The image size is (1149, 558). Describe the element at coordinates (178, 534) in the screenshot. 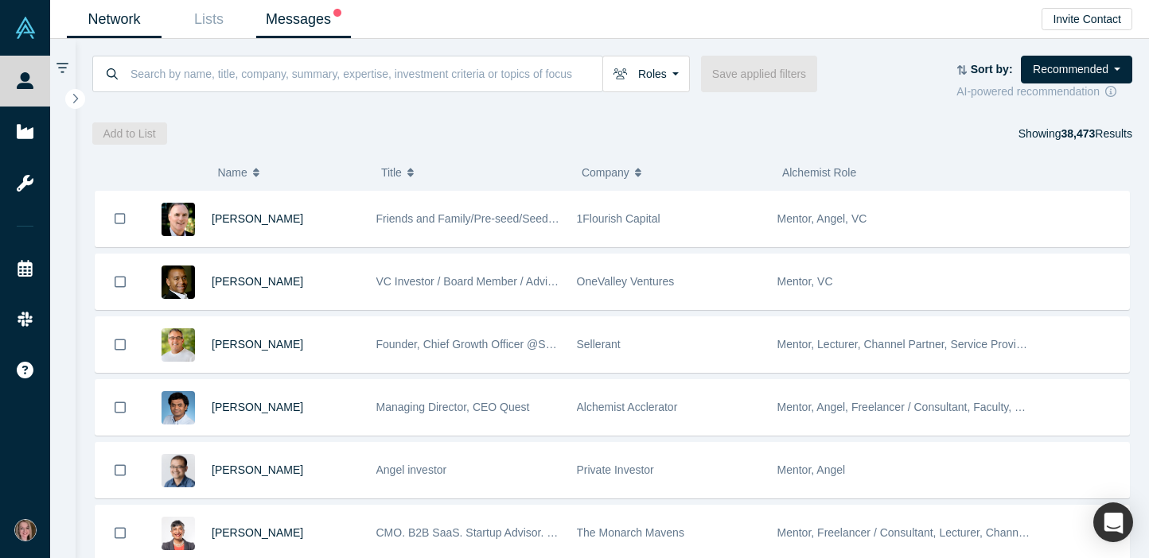

I see `img: Sonya Pelia's Profile Image` at that location.